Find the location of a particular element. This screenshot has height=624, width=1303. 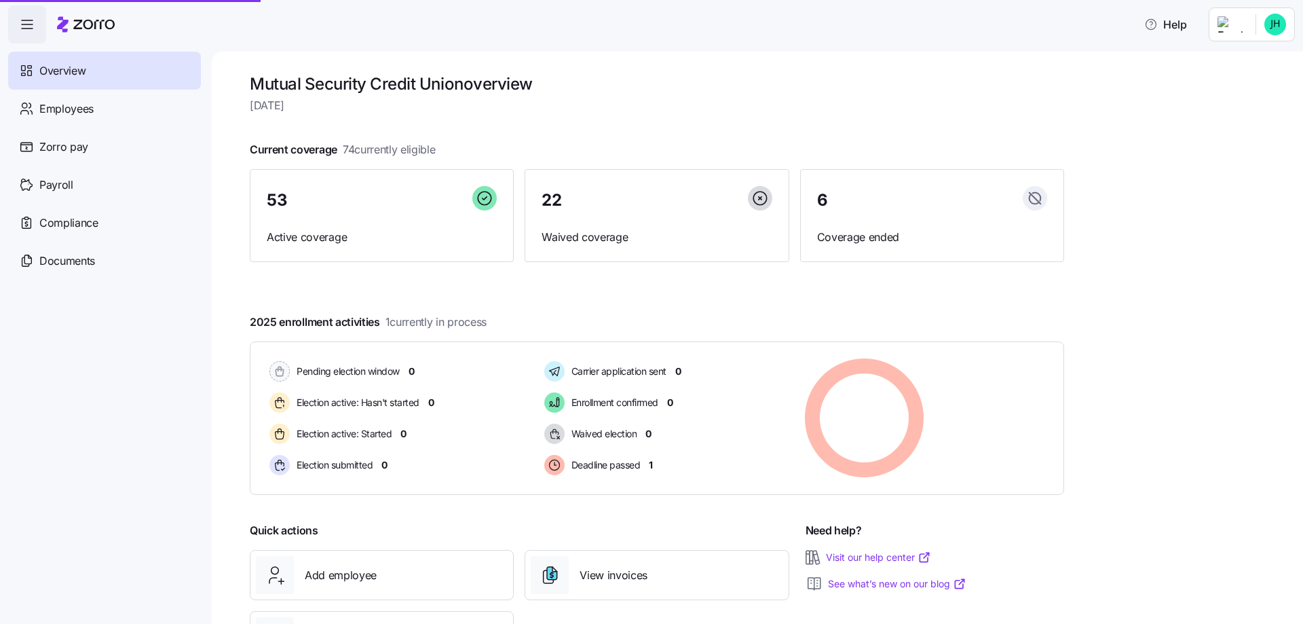

span: Pending election window is located at coordinates (346, 371).